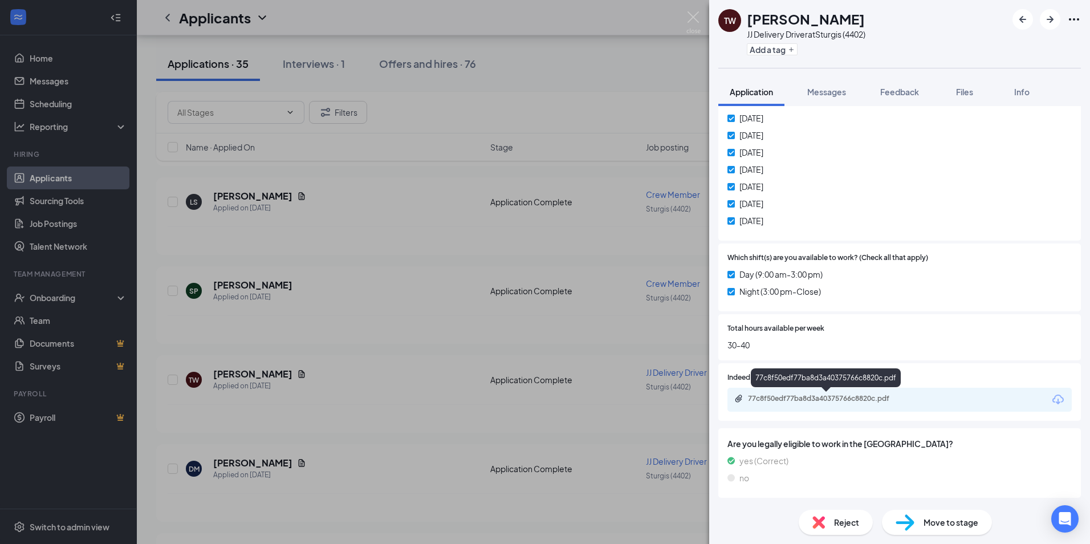 The height and width of the screenshot is (544, 1090). What do you see at coordinates (827, 92) in the screenshot?
I see `span: Messages` at bounding box center [827, 92].